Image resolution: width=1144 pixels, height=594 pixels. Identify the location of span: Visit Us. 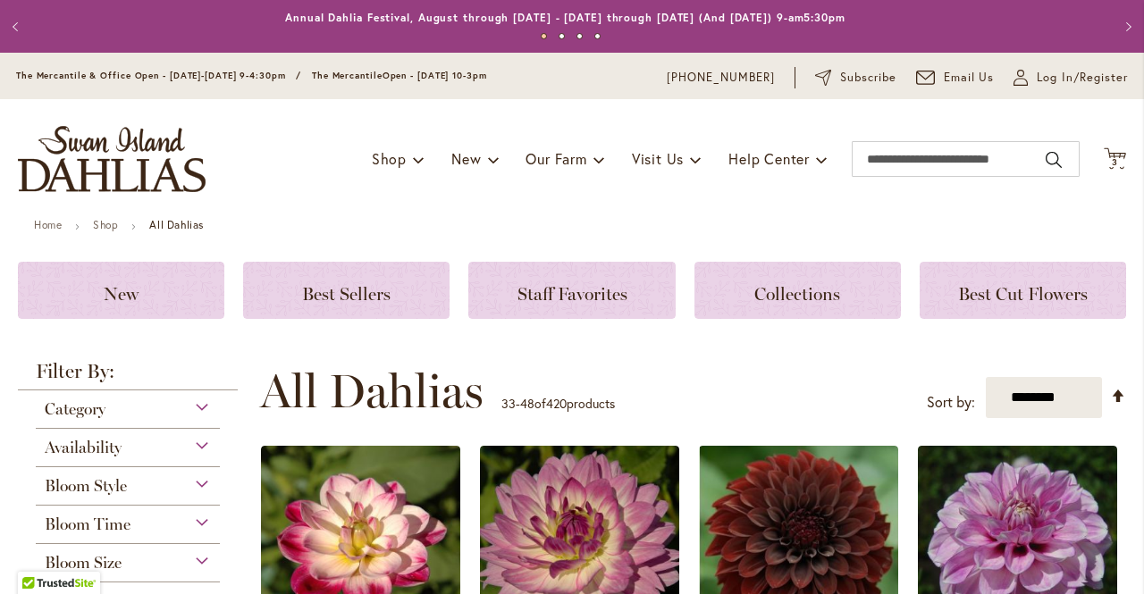
(658, 158).